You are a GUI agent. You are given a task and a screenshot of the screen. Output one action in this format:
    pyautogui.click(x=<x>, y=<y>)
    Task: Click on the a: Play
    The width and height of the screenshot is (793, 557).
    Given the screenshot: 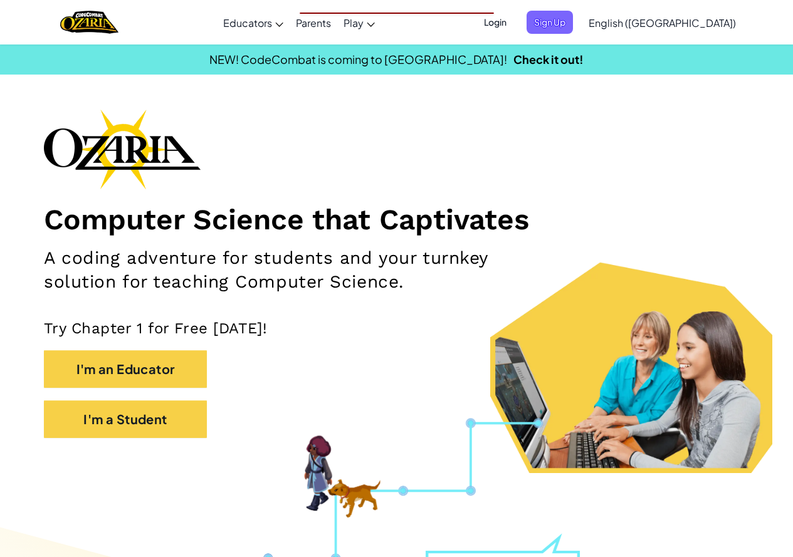 What is the action you would take?
    pyautogui.click(x=359, y=23)
    